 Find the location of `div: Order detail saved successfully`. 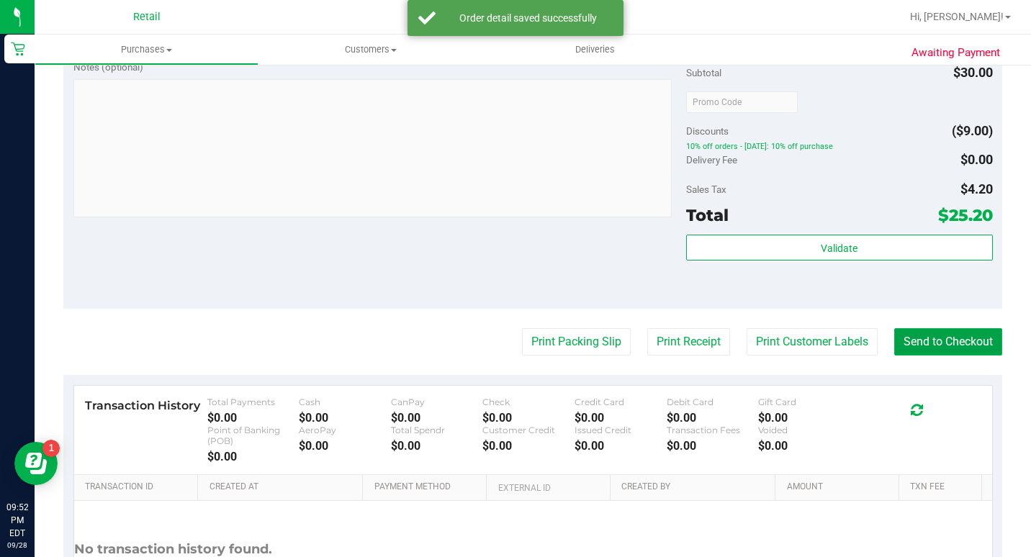

div: Order detail saved successfully is located at coordinates (528, 18).